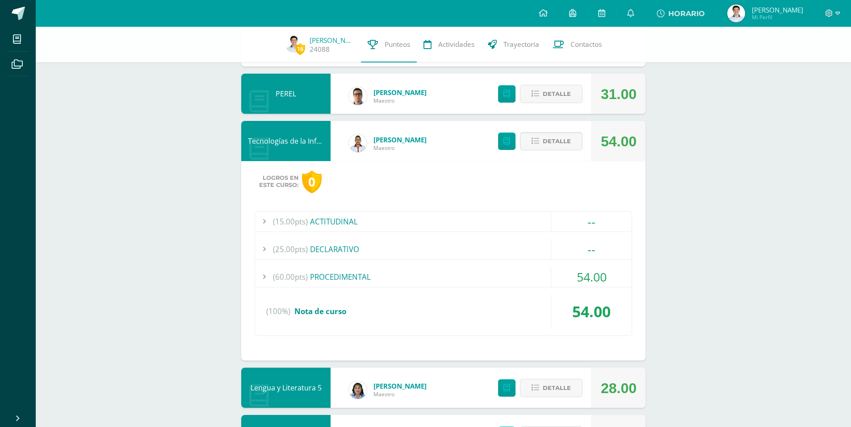 Image resolution: width=851 pixels, height=427 pixels. I want to click on img: 2c9694ff7bfac5f5943f65b81010a575.png, so click(358, 143).